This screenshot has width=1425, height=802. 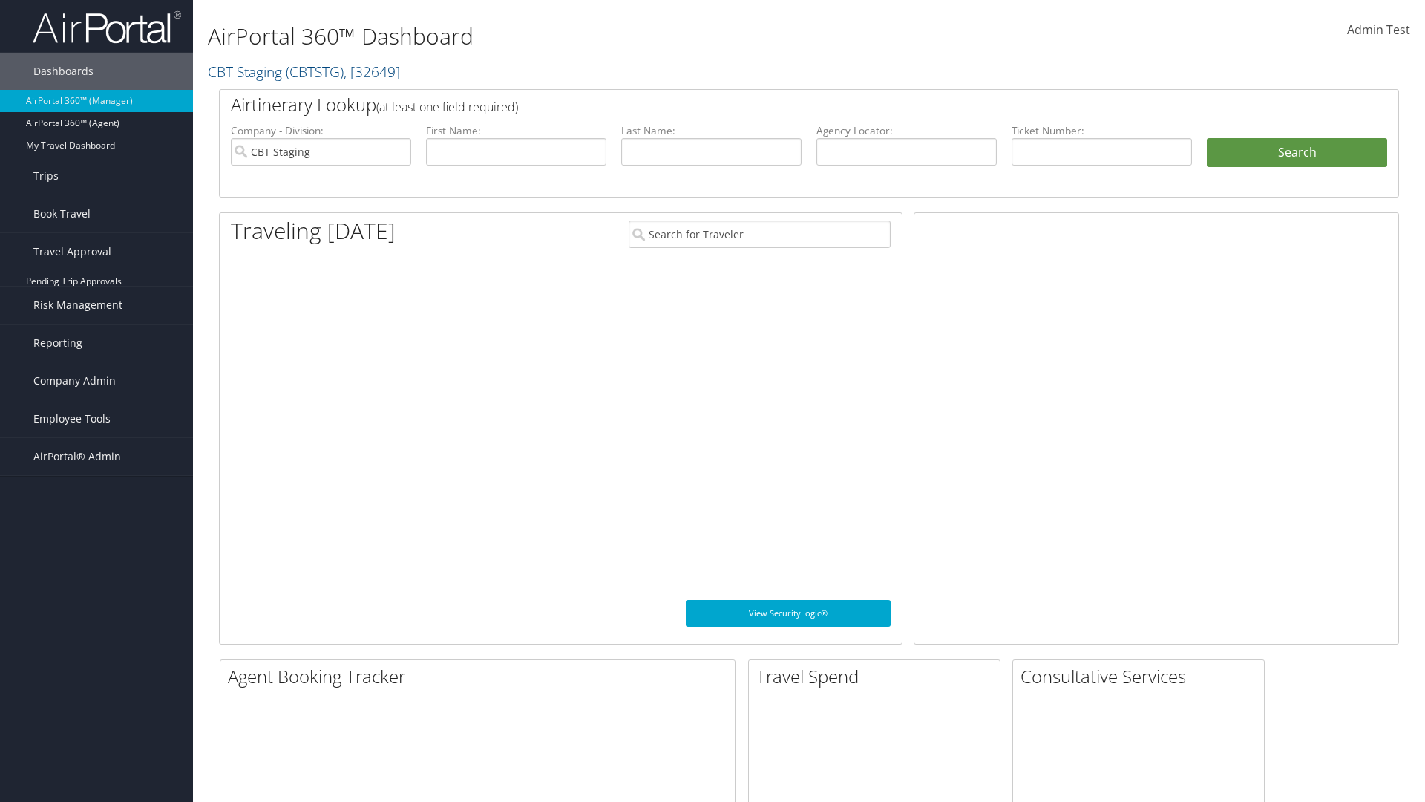 What do you see at coordinates (906, 131) in the screenshot?
I see `label: Agency Locator:` at bounding box center [906, 131].